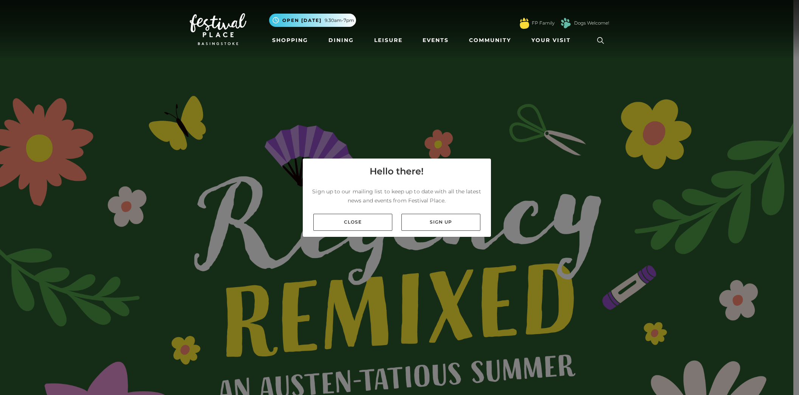 This screenshot has height=395, width=799. What do you see at coordinates (388, 40) in the screenshot?
I see `a: Leisure` at bounding box center [388, 40].